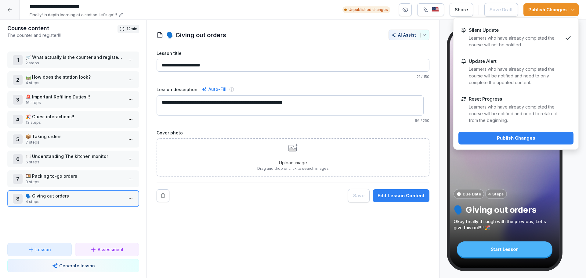  I want to click on p: Unpublished changes, so click(368, 10).